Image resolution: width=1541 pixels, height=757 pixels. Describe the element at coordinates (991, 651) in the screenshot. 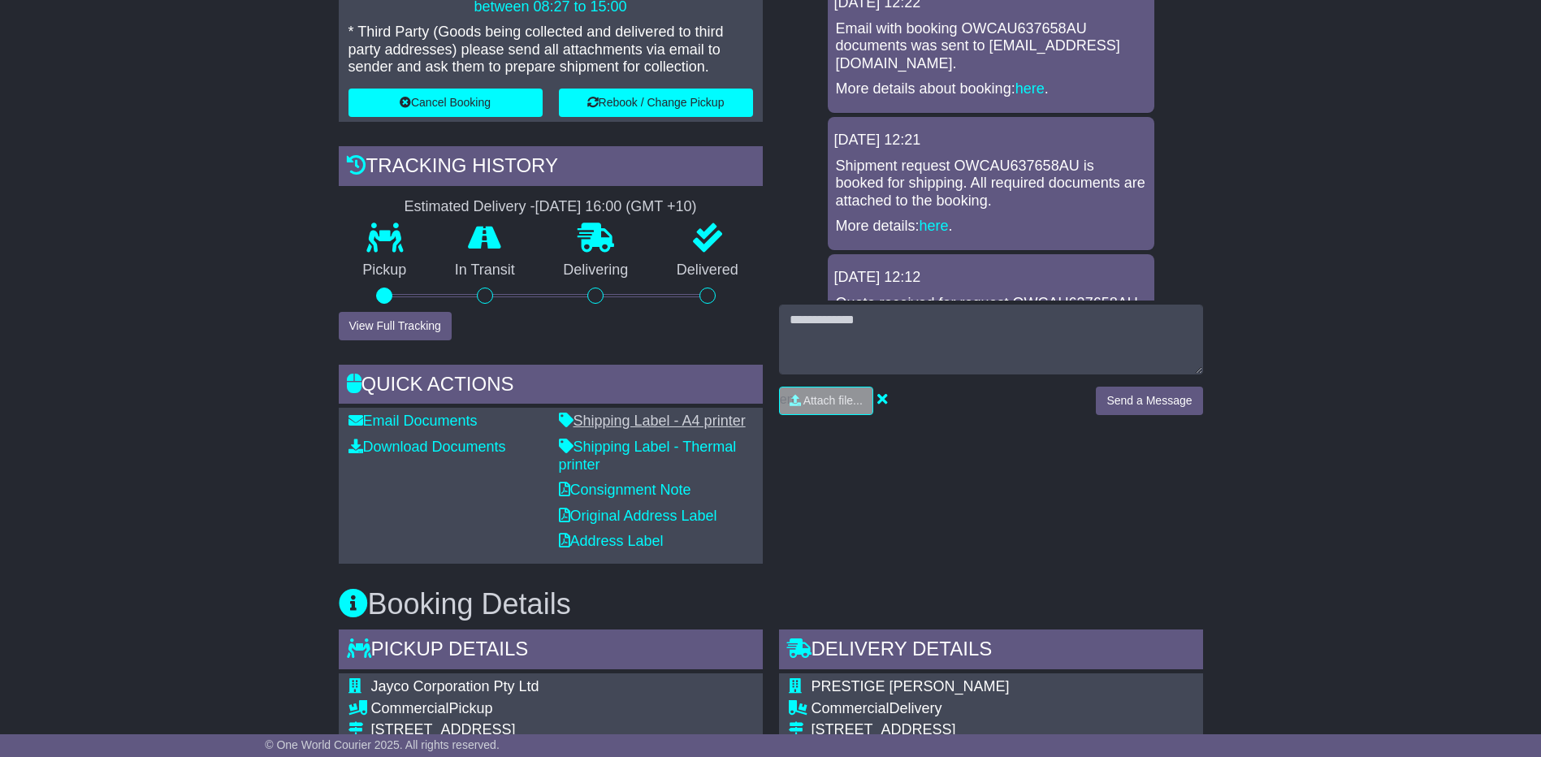

I see `div: Delivery Details` at that location.